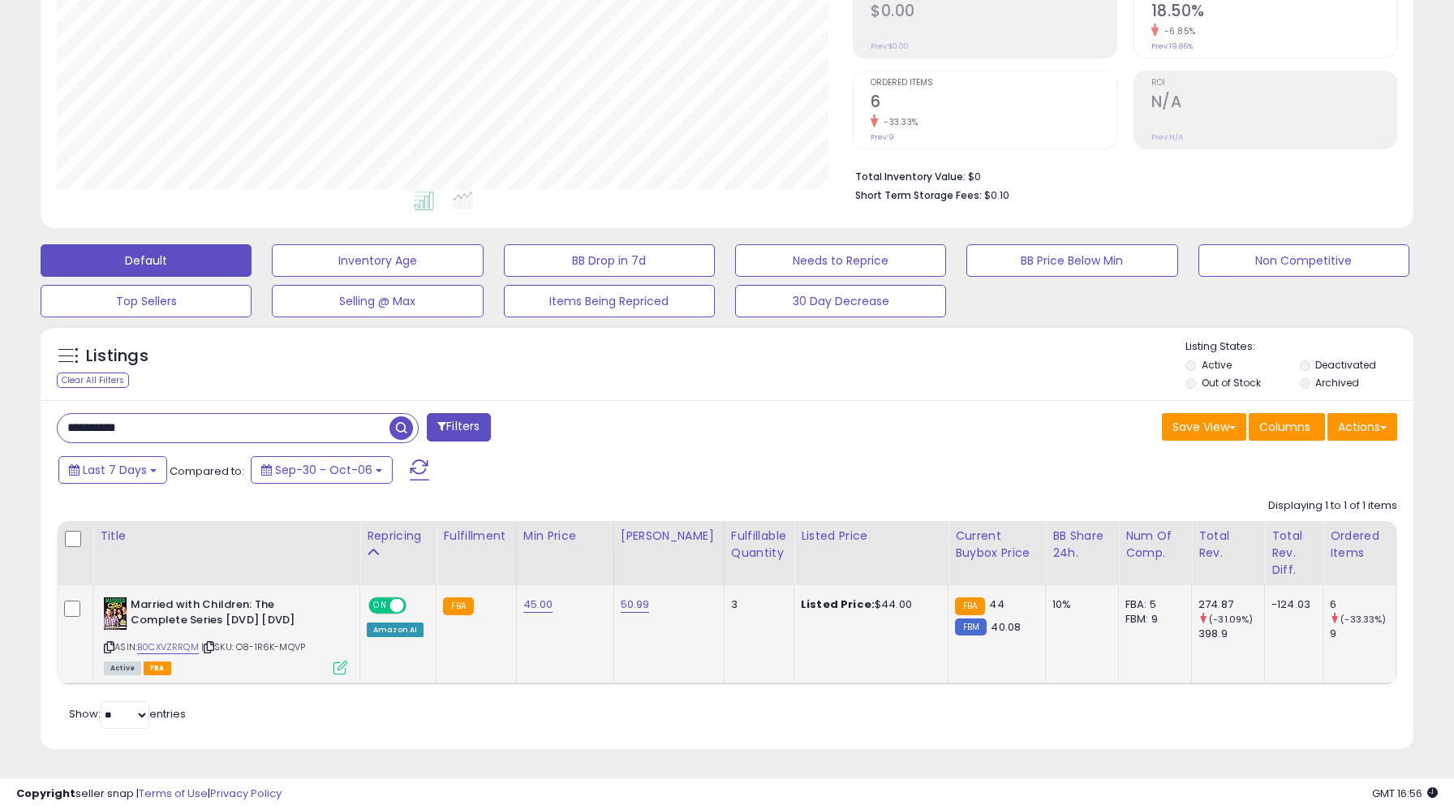  I want to click on span: Ordered Items, so click(993, 83).